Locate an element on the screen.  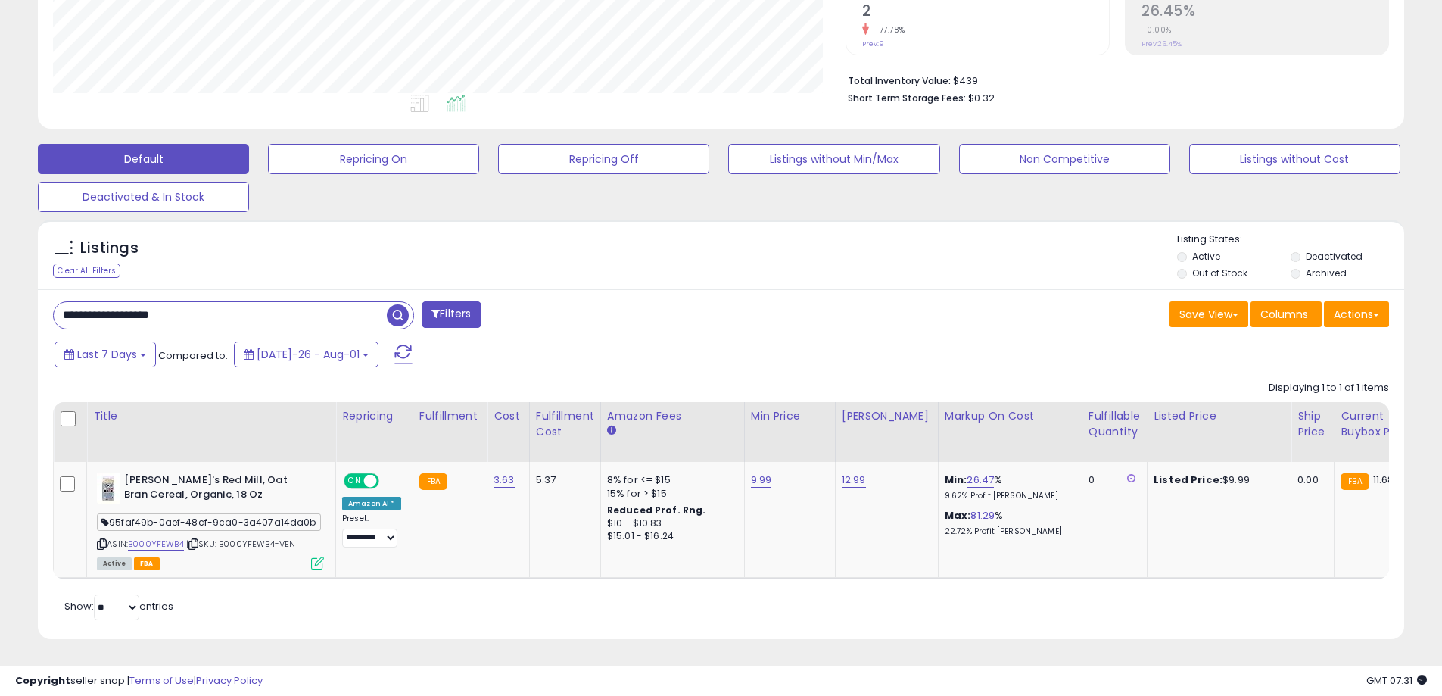
div: Amazon Fees is located at coordinates (672, 416).